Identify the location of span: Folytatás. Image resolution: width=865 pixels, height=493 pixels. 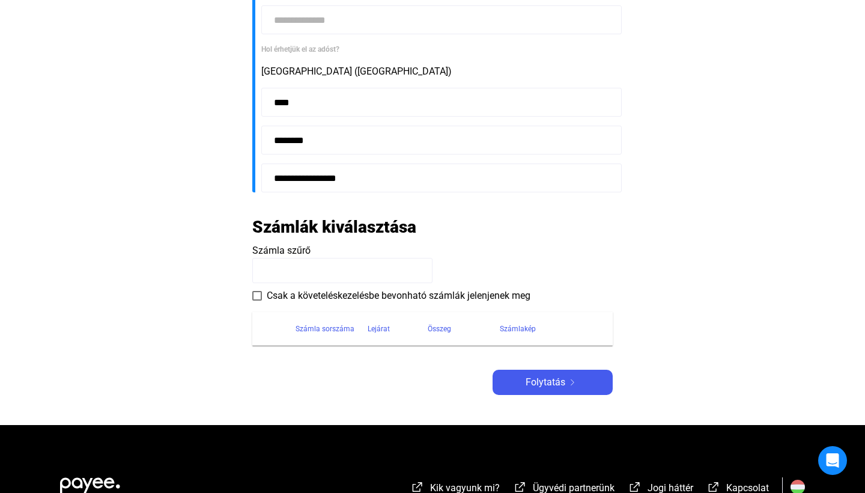
(546, 382).